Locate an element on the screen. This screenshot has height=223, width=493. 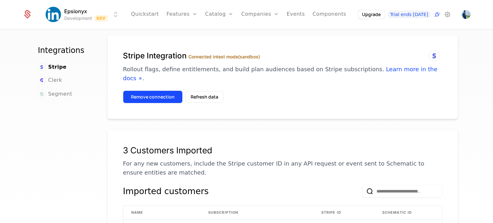
th: Stripe ID is located at coordinates (344, 213).